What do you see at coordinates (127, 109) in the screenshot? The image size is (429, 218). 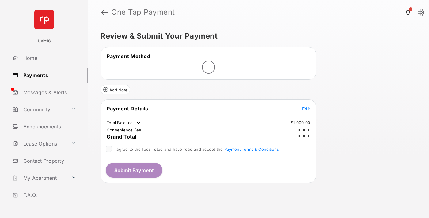 I see `span: Payment Details` at bounding box center [127, 109].